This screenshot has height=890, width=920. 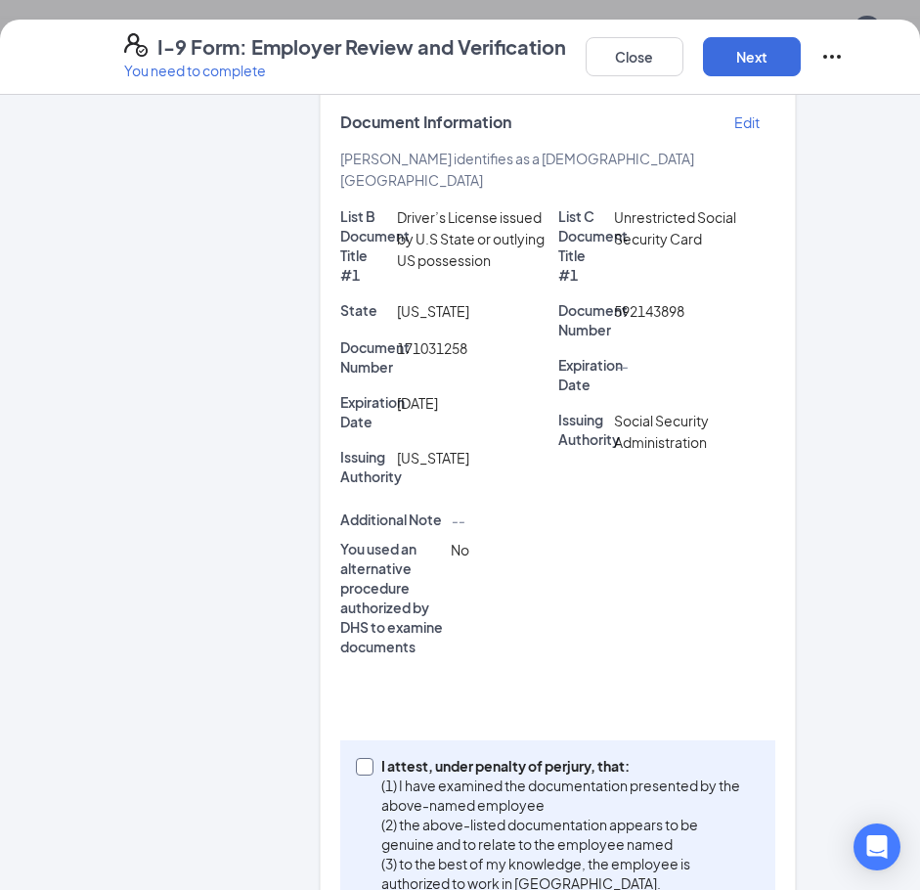 I want to click on p: List C Document Title #1, so click(x=583, y=245).